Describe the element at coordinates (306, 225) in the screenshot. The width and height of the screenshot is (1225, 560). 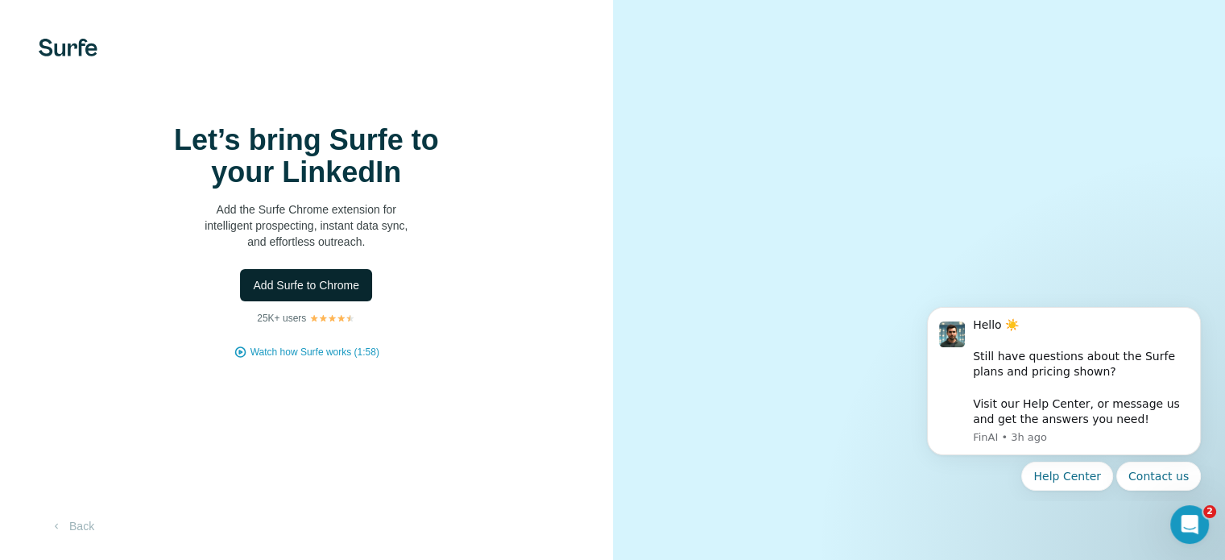
I see `p: Add the Surfe Chrome extension for intelligent prospecting, instant data sync, and effortless out...` at that location.